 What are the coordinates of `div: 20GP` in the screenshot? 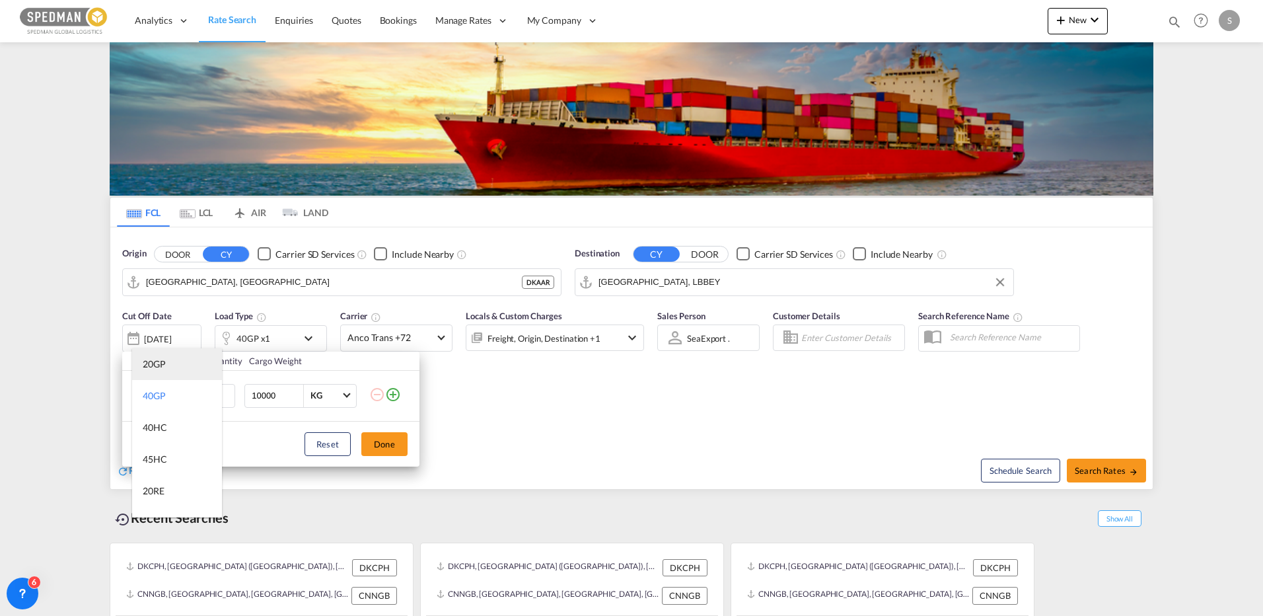 It's located at (154, 364).